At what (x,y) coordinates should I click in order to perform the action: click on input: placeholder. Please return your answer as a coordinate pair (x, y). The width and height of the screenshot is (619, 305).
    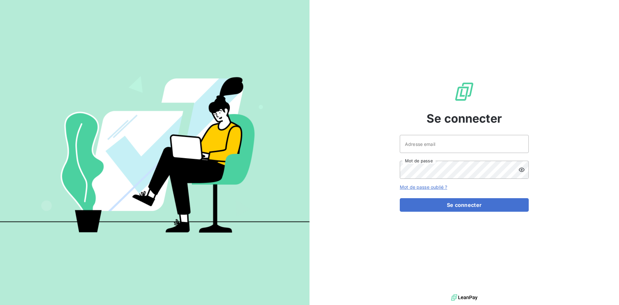
    Looking at the image, I should click on (464, 144).